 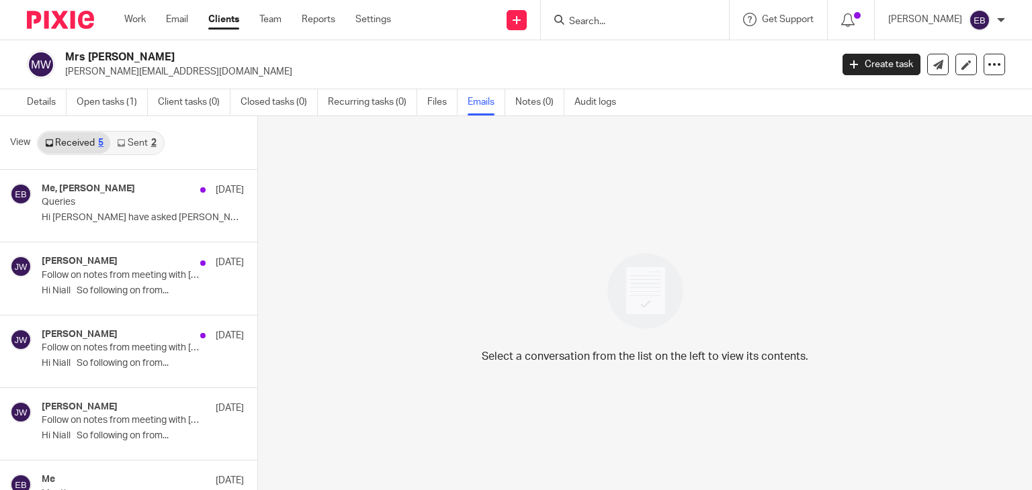 I want to click on a: Audit logs, so click(x=600, y=102).